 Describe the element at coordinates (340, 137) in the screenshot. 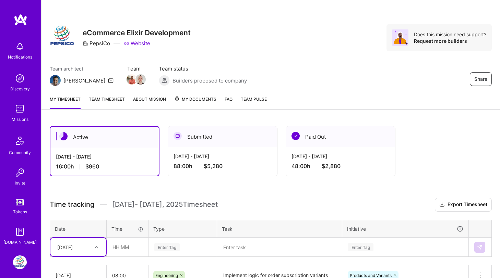

I see `div: Paid Out` at that location.